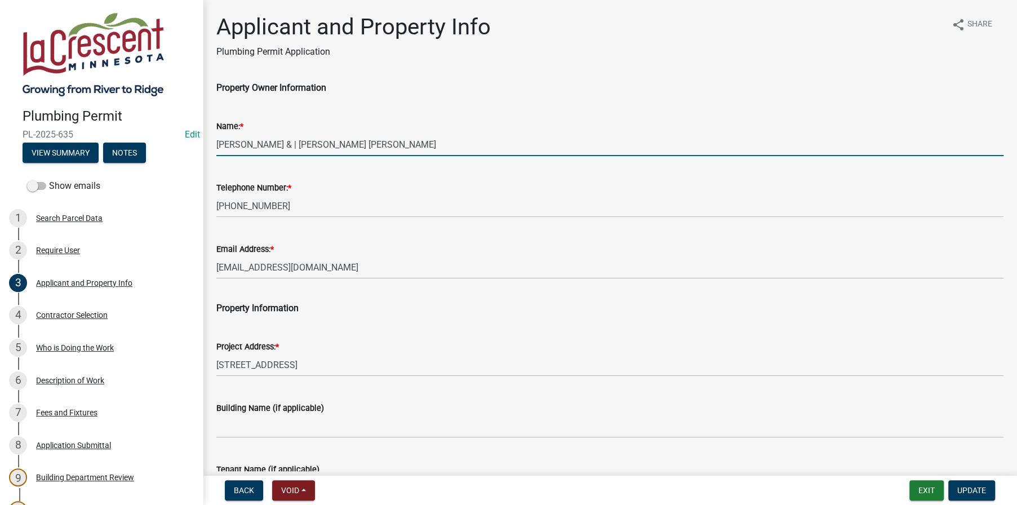  What do you see at coordinates (18, 250) in the screenshot?
I see `div: 2` at bounding box center [18, 250].